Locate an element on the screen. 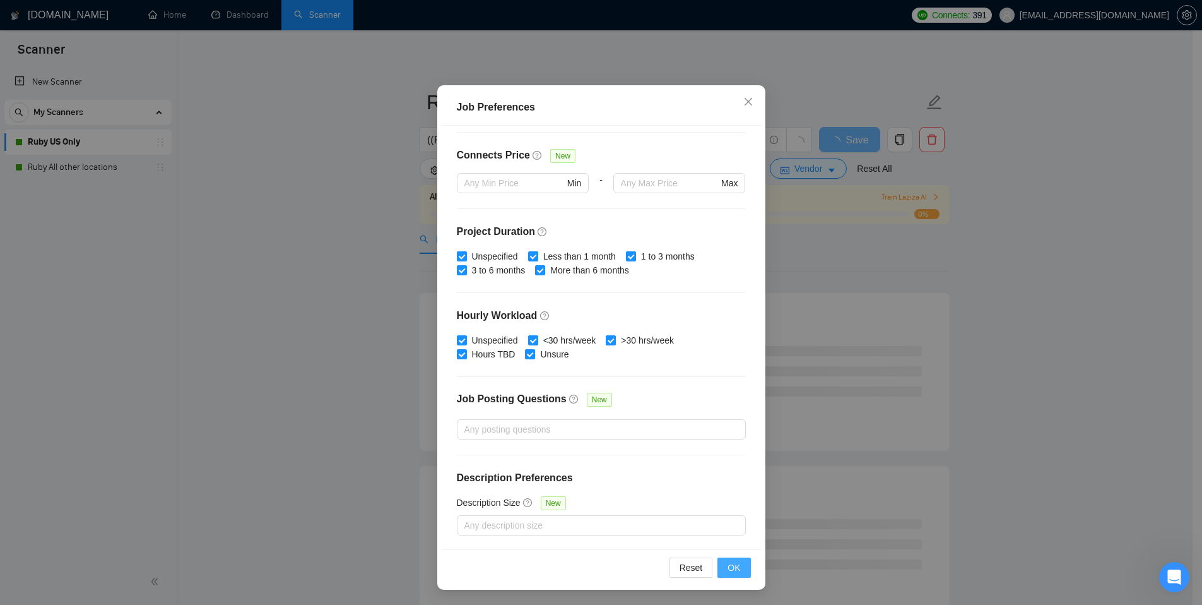 Image resolution: width=1202 pixels, height=605 pixels. span: Min is located at coordinates (574, 183).